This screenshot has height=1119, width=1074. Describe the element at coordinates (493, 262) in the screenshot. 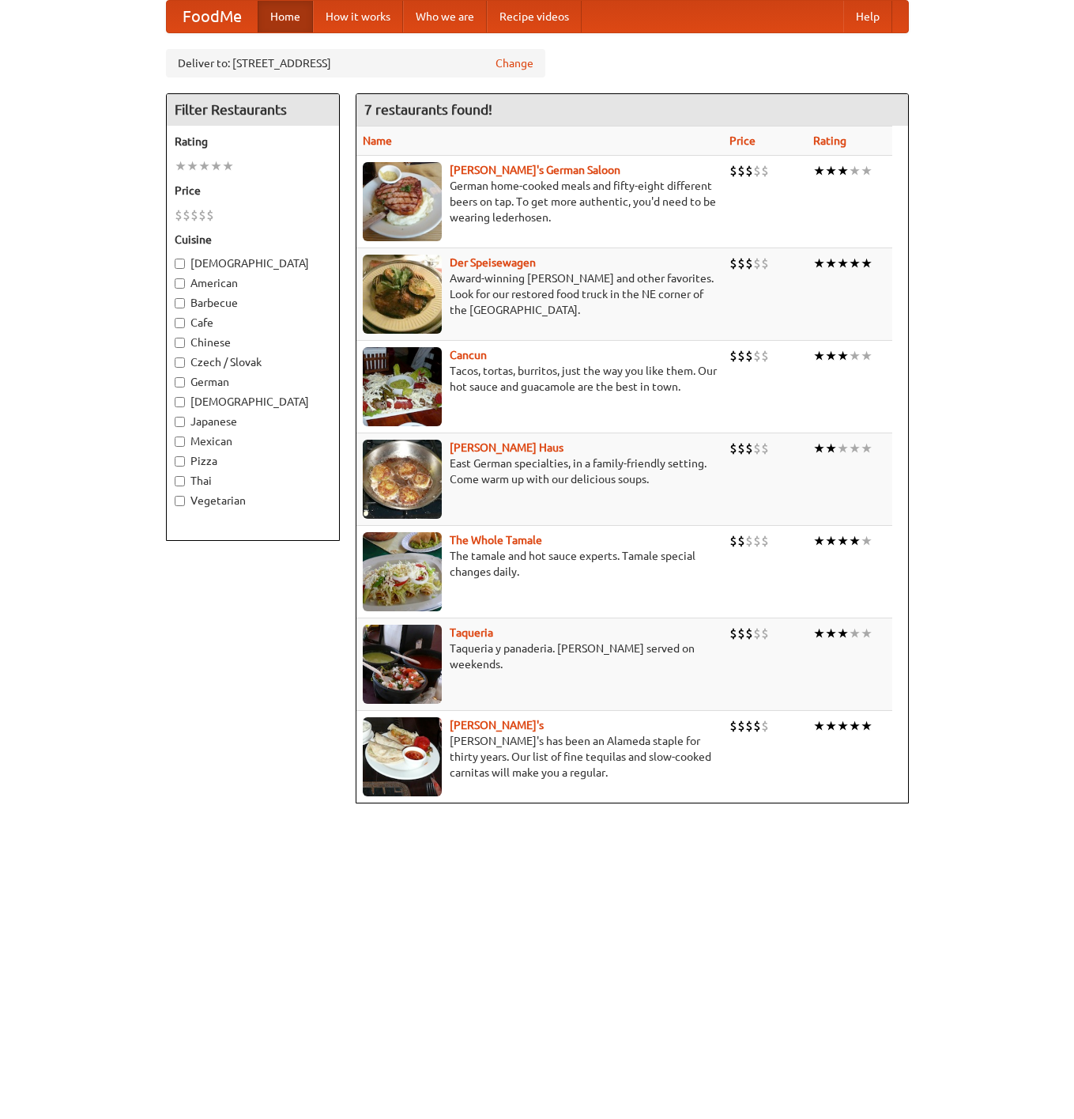

I see `a: Der Speisewagen` at that location.